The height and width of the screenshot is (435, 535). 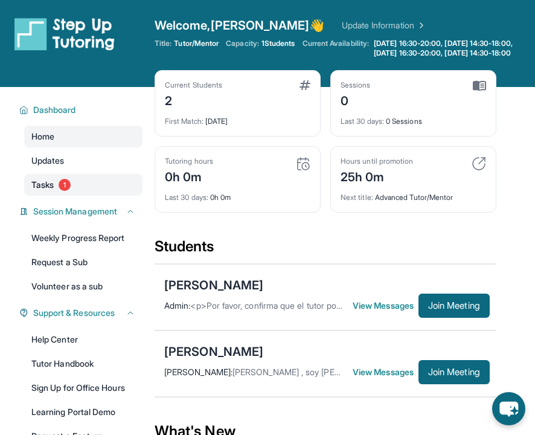 What do you see at coordinates (83, 262) in the screenshot?
I see `a: Request a Sub` at bounding box center [83, 262].